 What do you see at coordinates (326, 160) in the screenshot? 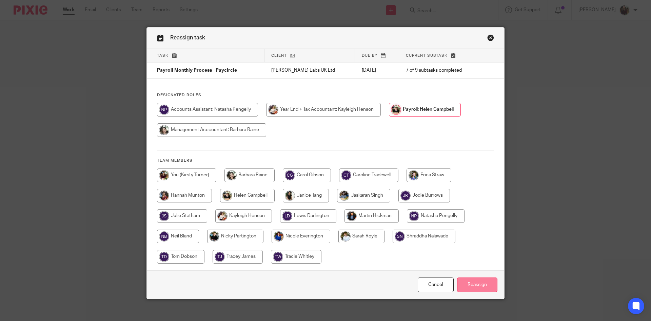
I see `h4: Team members` at bounding box center [326, 160].